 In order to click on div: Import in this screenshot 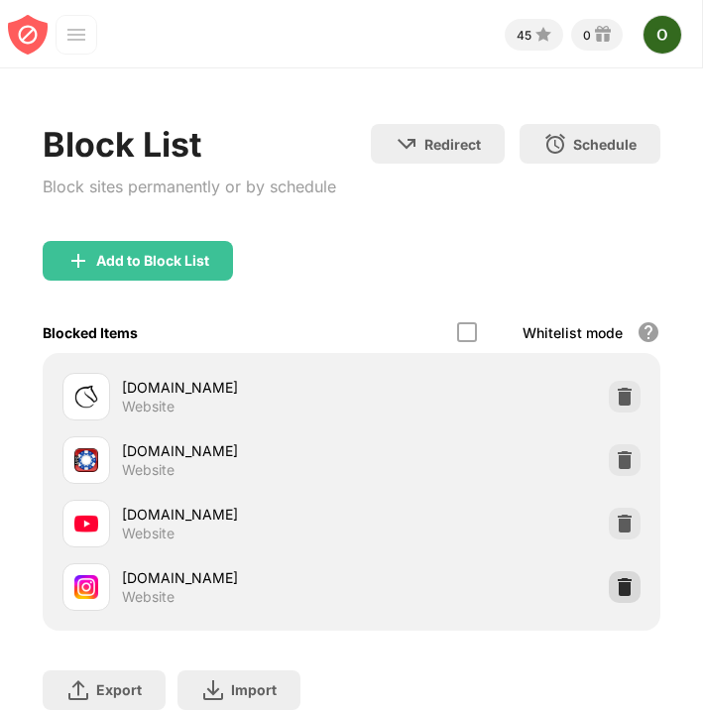, I will do `click(254, 689)`.